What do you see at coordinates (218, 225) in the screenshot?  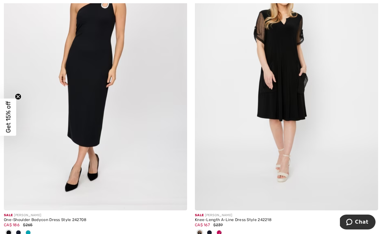 I see `span: $239` at bounding box center [218, 225].